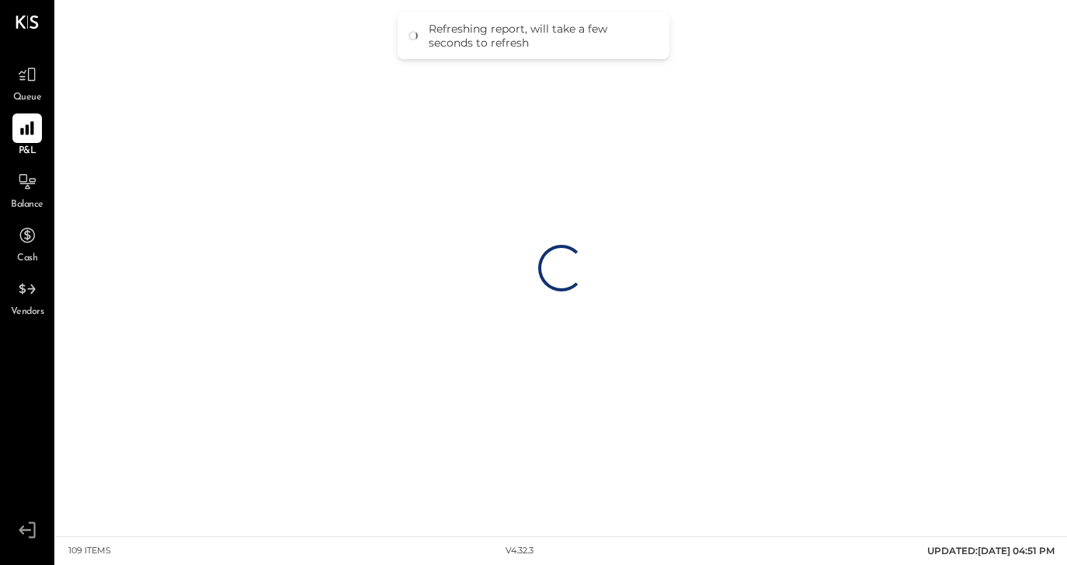  Describe the element at coordinates (541, 36) in the screenshot. I see `div: Refreshing report, will take a few seconds to refresh` at that location.